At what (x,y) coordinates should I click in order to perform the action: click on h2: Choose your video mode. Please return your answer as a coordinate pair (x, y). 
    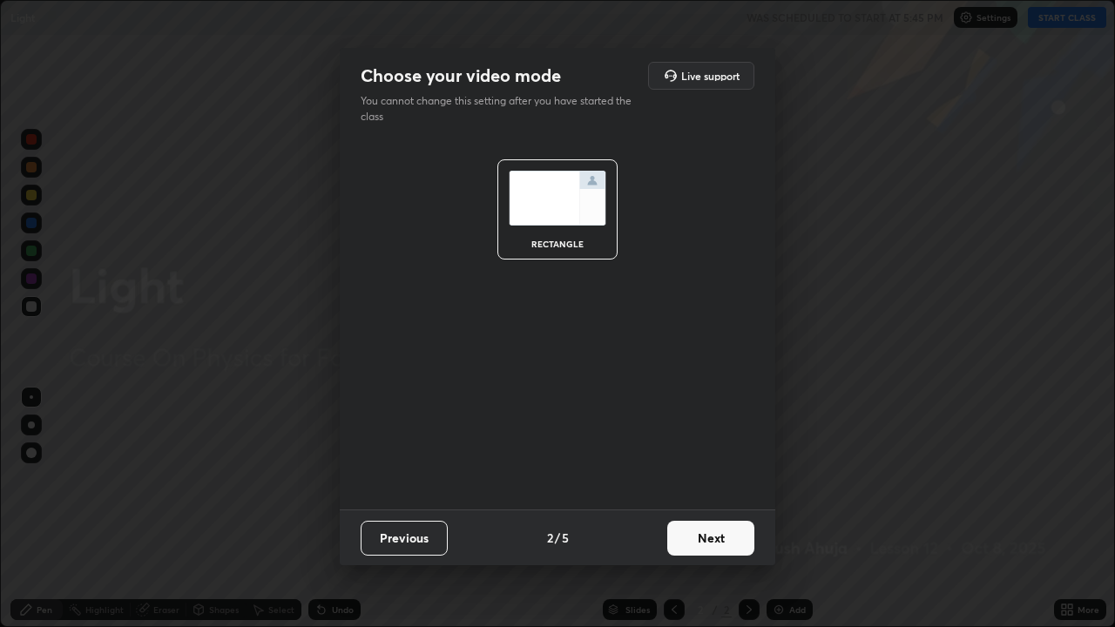
    Looking at the image, I should click on (461, 76).